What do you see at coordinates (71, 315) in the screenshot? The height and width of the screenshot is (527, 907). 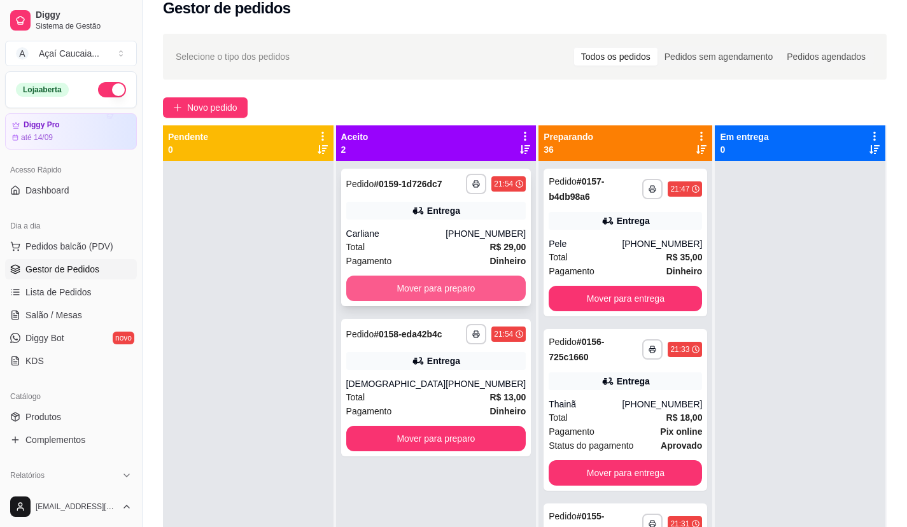 I see `a: Salão / Mesas` at bounding box center [71, 315].